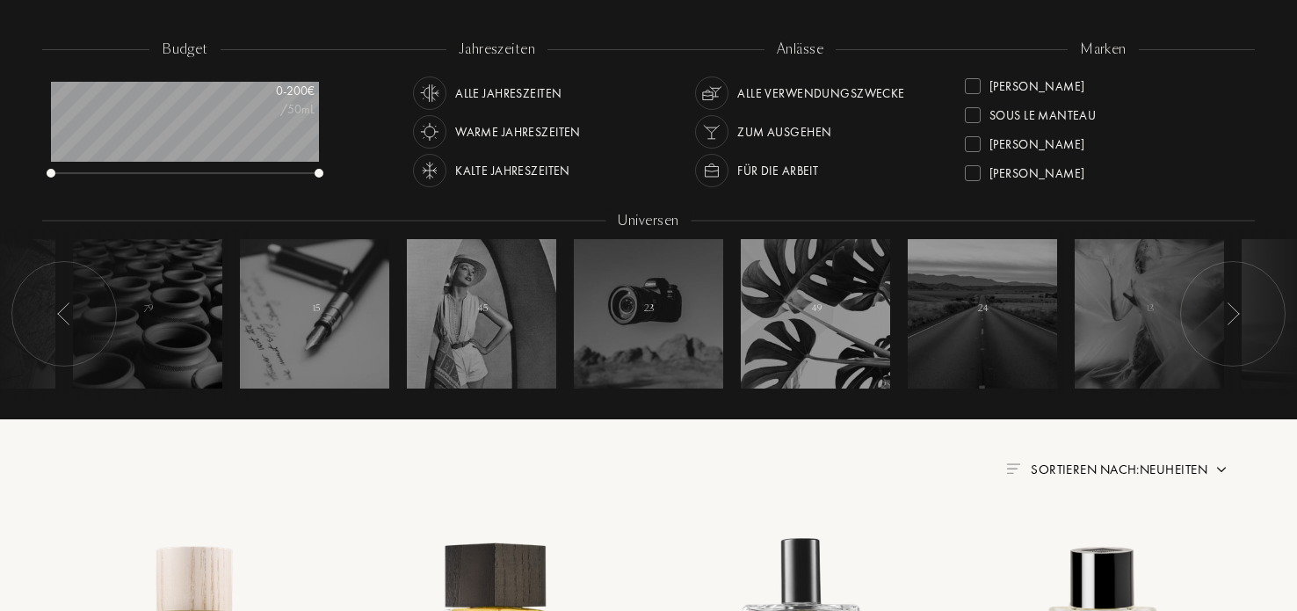 This screenshot has width=1297, height=611. I want to click on div: anlässe, so click(800, 49).